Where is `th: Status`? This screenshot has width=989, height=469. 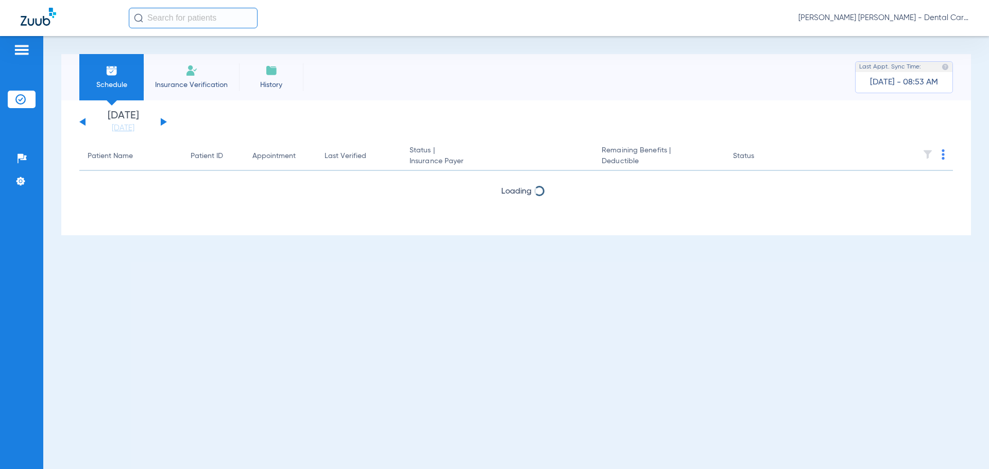
th: Status is located at coordinates (759, 157).